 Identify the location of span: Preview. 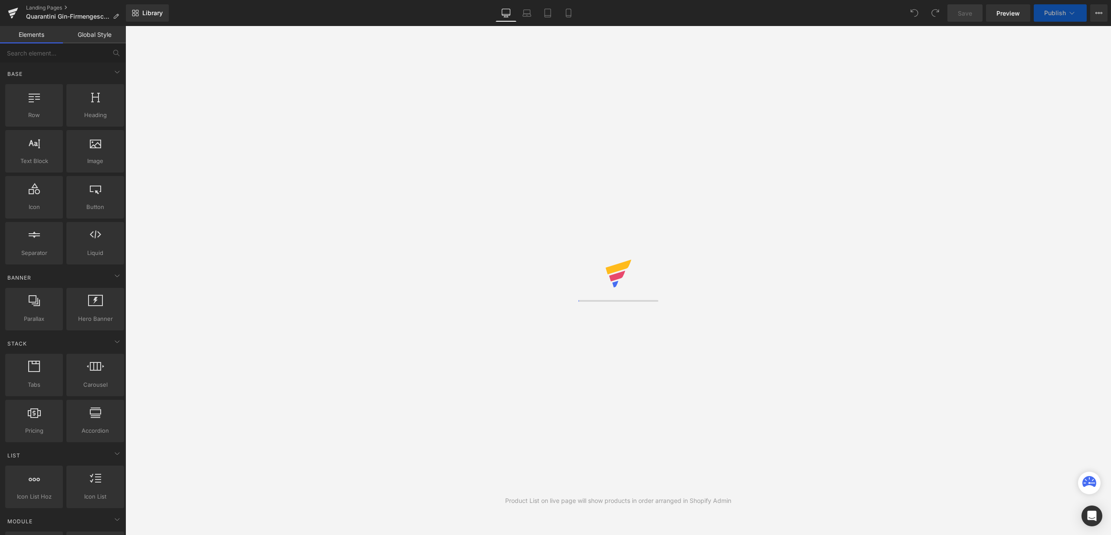
(1008, 13).